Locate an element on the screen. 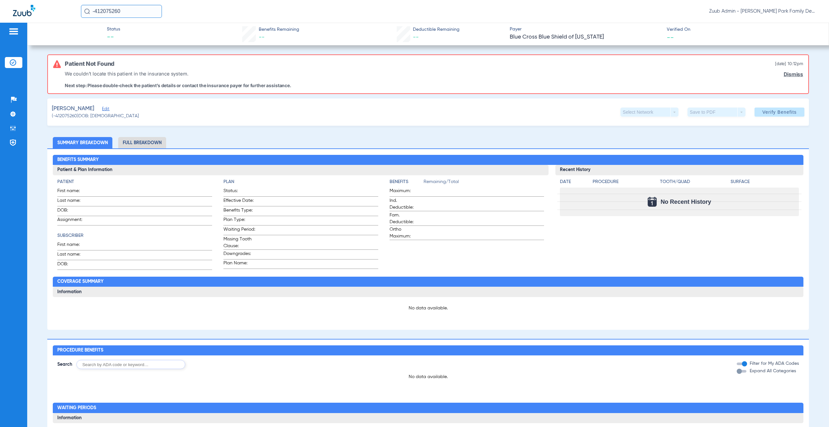  span: No Recent History is located at coordinates (686, 202).